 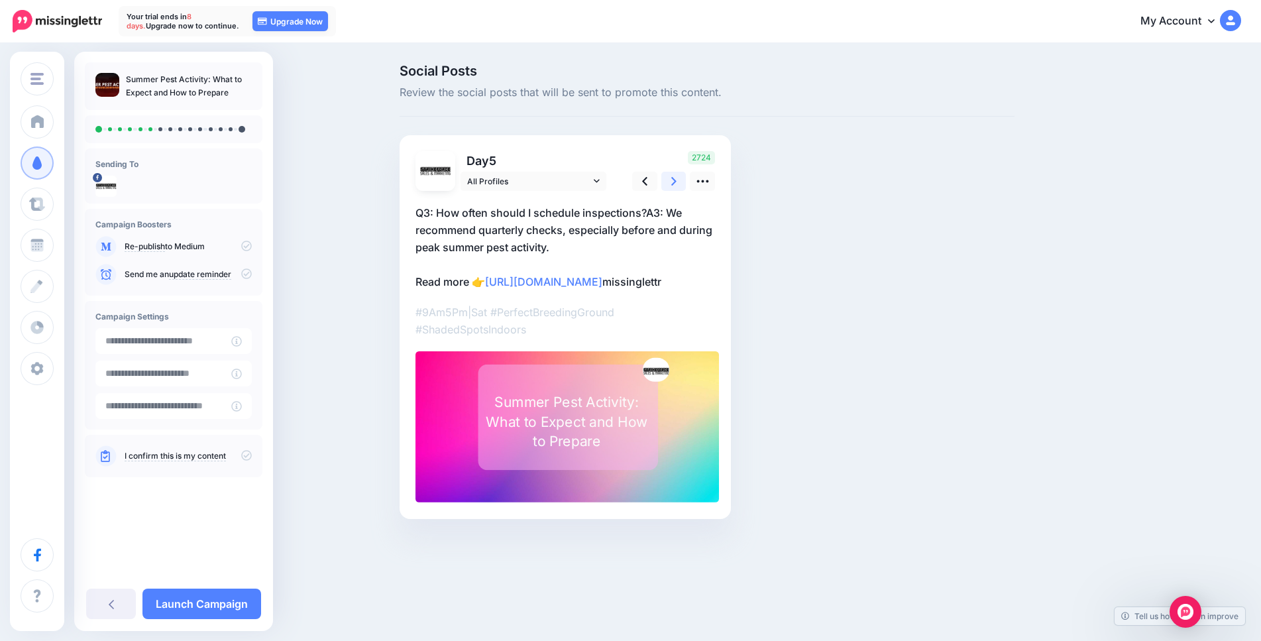 What do you see at coordinates (1184, 21) in the screenshot?
I see `a: My Account` at bounding box center [1184, 21].